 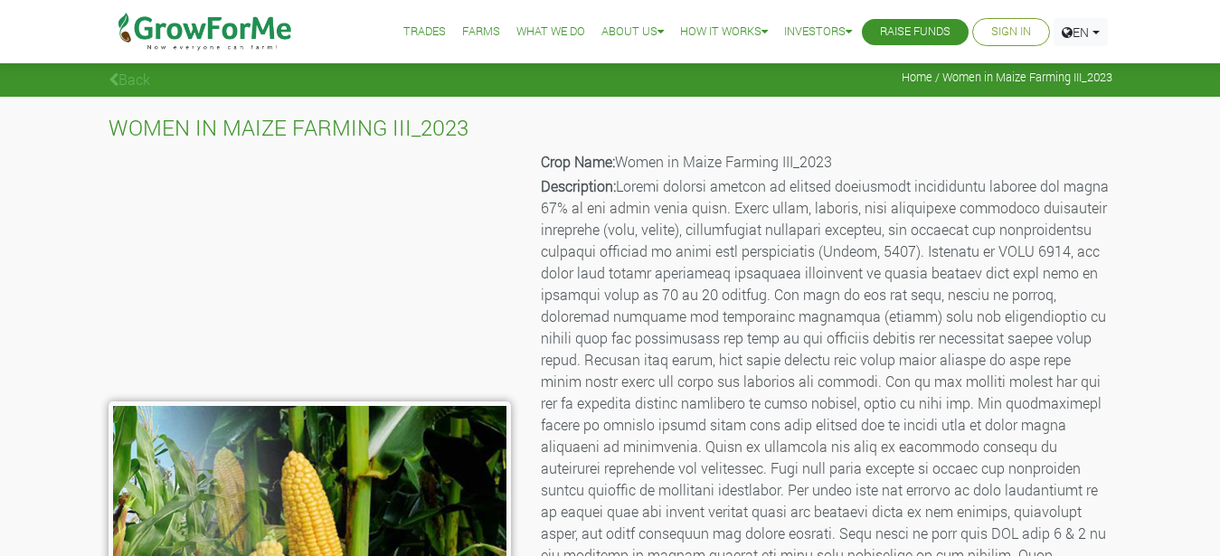 What do you see at coordinates (578, 161) in the screenshot?
I see `b: Crop Name:` at bounding box center [578, 161].